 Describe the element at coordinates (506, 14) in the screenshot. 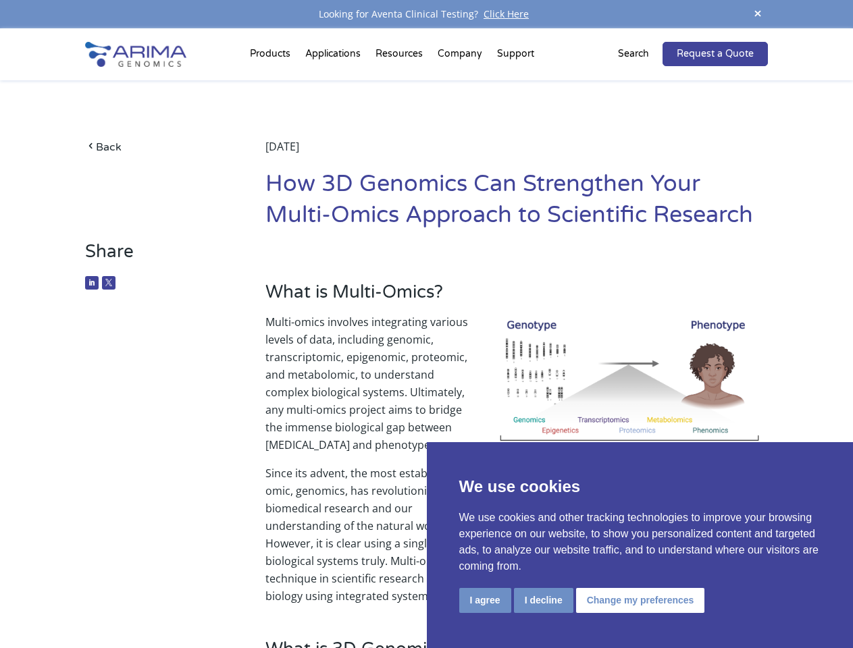

I see `a: Click Here` at that location.